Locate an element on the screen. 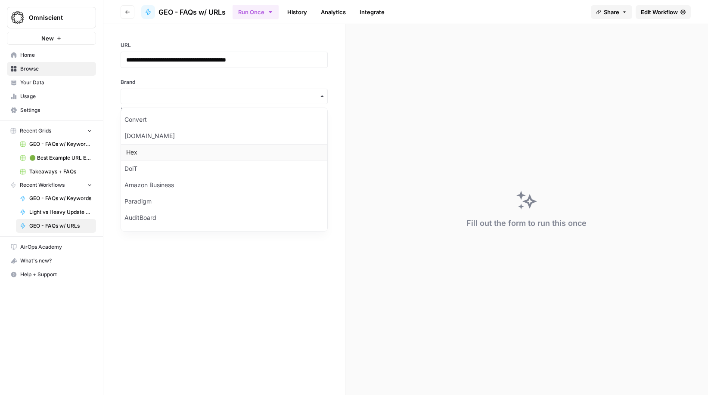 This screenshot has width=708, height=395. label: Brand is located at coordinates (224, 82).